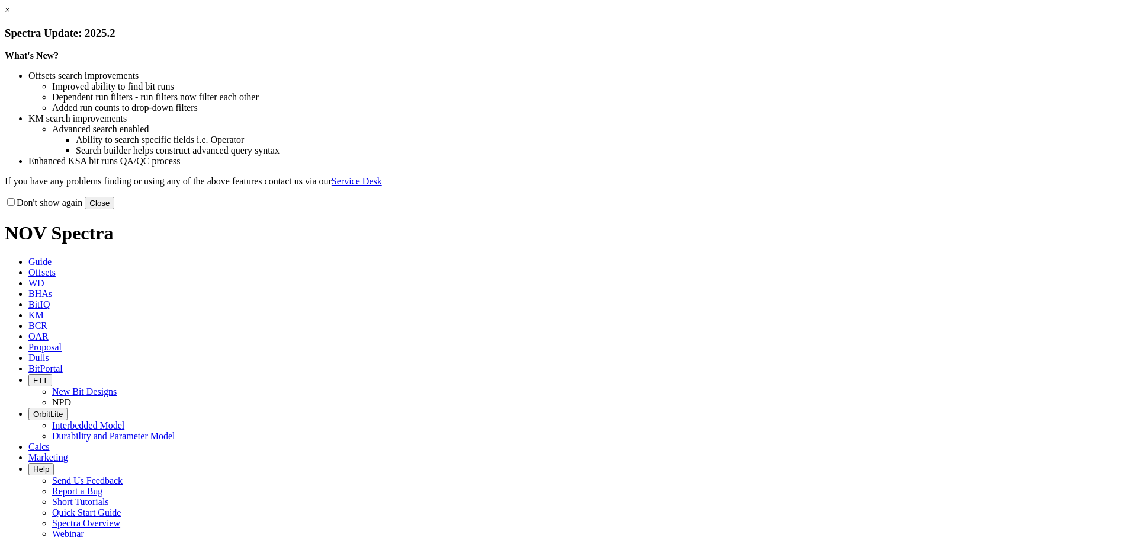 This screenshot has width=1137, height=540. I want to click on li: KM search improvements, so click(580, 118).